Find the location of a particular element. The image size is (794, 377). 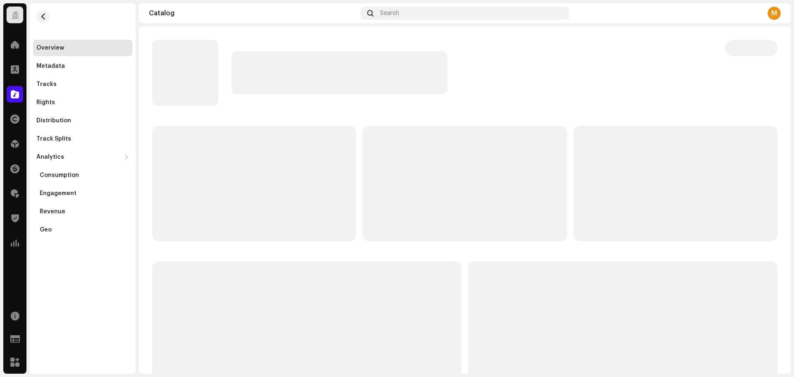

div: Engagement is located at coordinates (58, 194).